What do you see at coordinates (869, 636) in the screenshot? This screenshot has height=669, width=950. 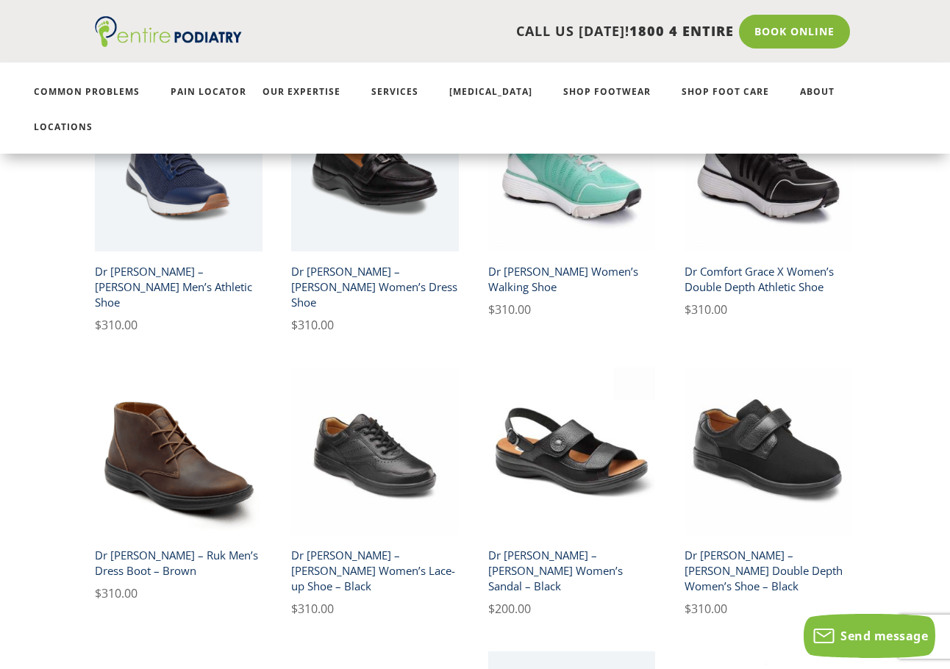 I see `button: Send message` at bounding box center [869, 636].